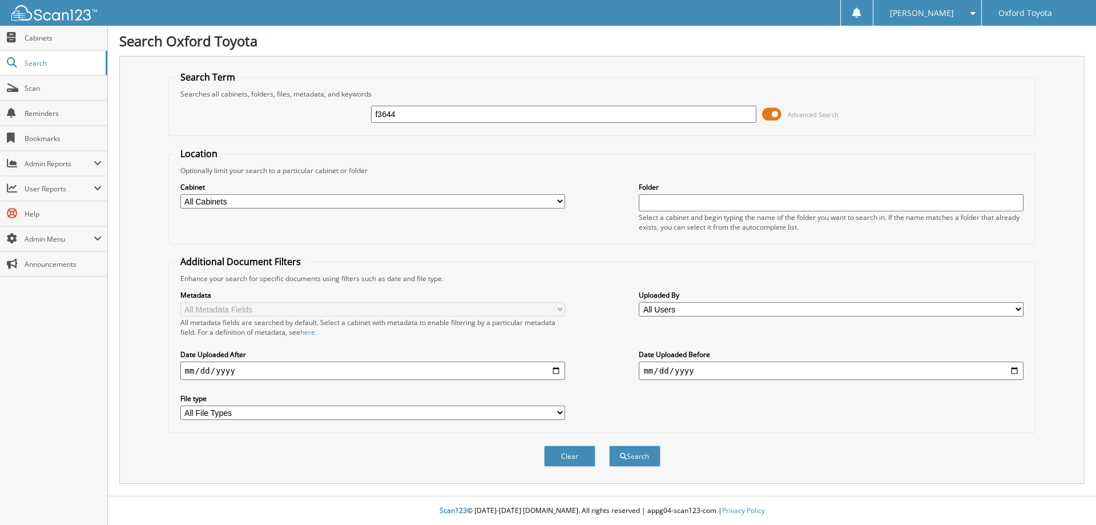 The height and width of the screenshot is (525, 1096). What do you see at coordinates (373, 327) in the screenshot?
I see `div: All metadata fields are searched by default. Select a cabinet with metadata to enable filtering b...` at bounding box center [373, 327].